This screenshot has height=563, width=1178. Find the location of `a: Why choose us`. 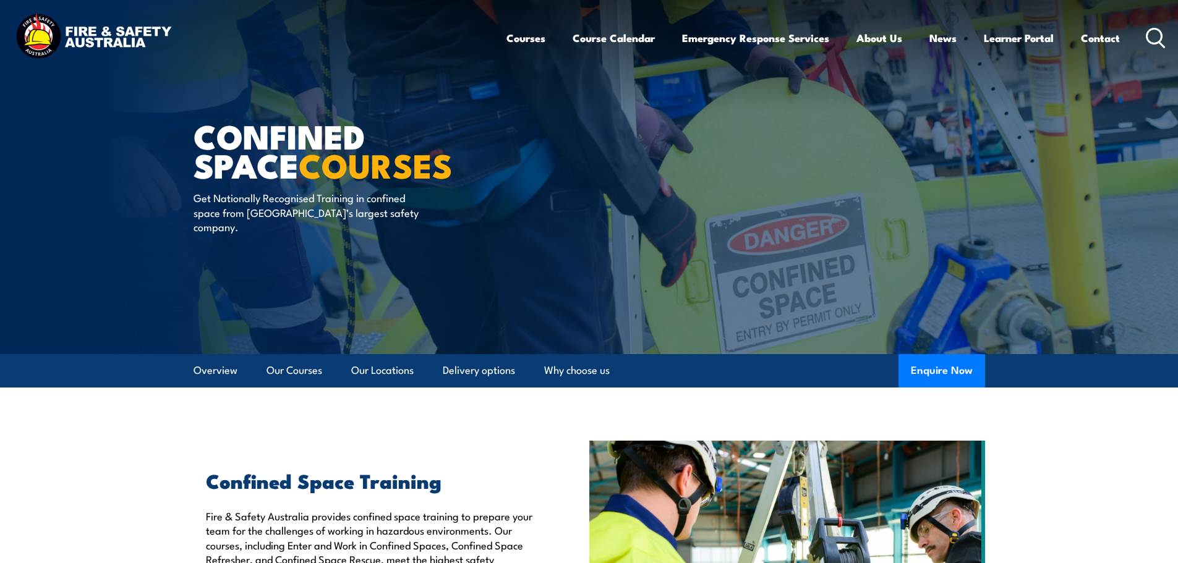

a: Why choose us is located at coordinates (577, 370).